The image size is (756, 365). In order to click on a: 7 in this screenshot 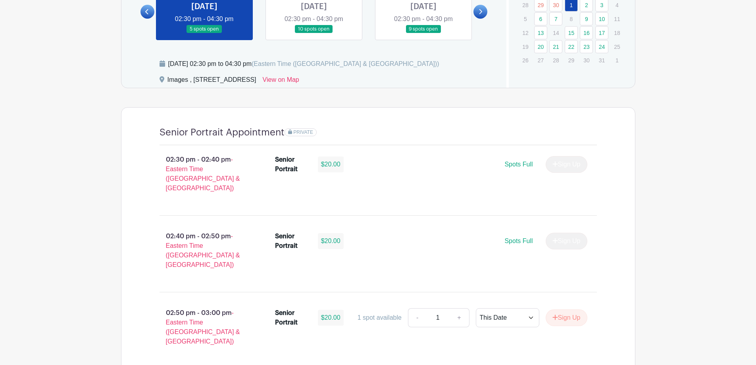, I will do `click(556, 19)`.